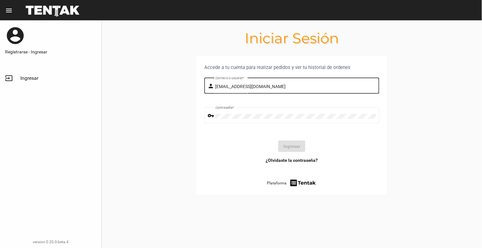 The width and height of the screenshot is (482, 248). Describe the element at coordinates (50, 242) in the screenshot. I see `div: version 0.20.0-beta.4` at that location.